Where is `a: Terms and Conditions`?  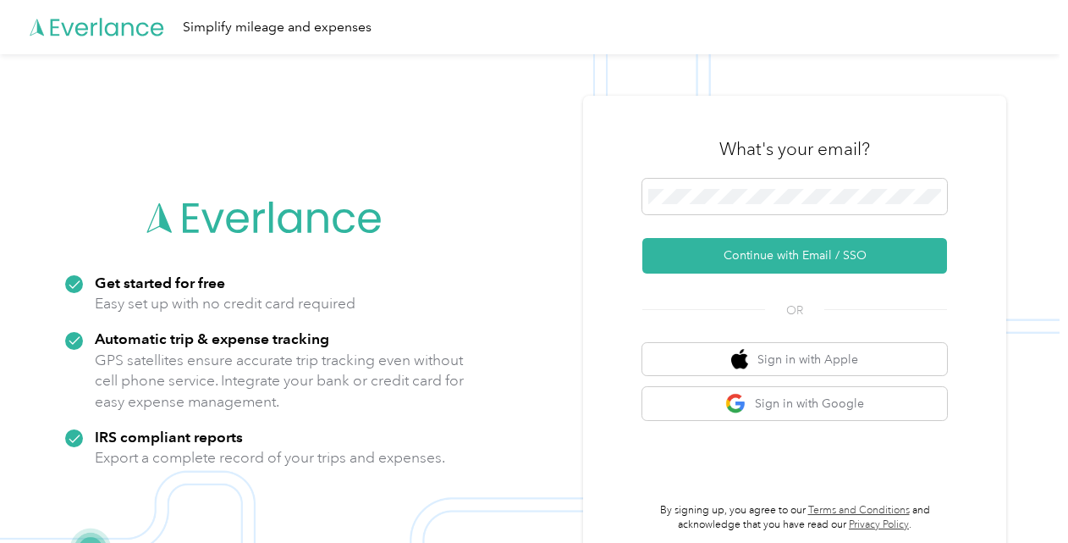
a: Terms and Conditions is located at coordinates (859, 510).